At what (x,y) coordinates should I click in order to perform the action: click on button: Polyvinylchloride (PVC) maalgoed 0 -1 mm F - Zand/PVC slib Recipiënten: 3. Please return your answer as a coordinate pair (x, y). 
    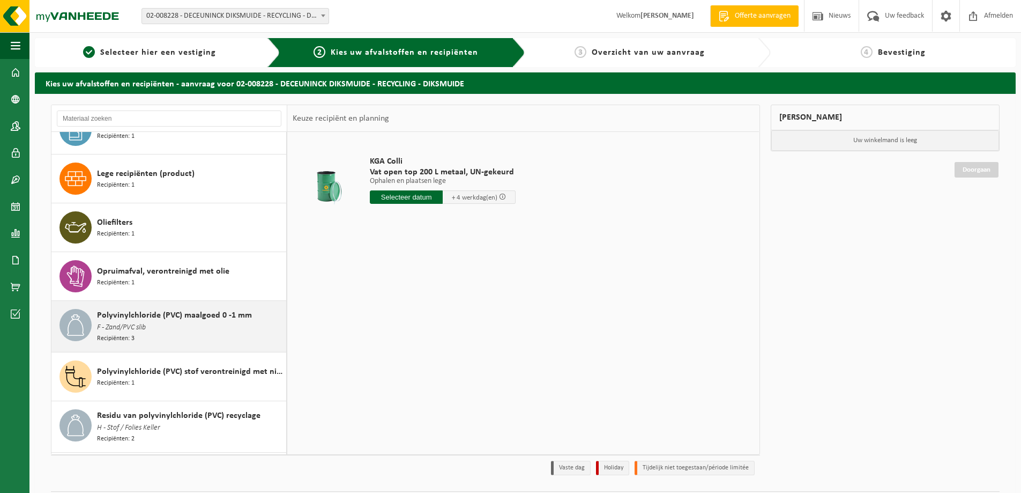
    Looking at the image, I should click on (169, 327).